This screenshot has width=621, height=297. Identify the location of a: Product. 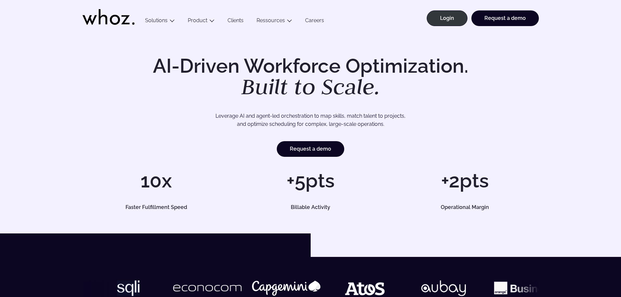
(198, 20).